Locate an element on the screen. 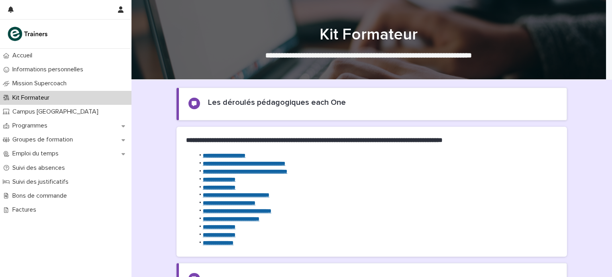  h1: Kit Formateur is located at coordinates (368, 35).